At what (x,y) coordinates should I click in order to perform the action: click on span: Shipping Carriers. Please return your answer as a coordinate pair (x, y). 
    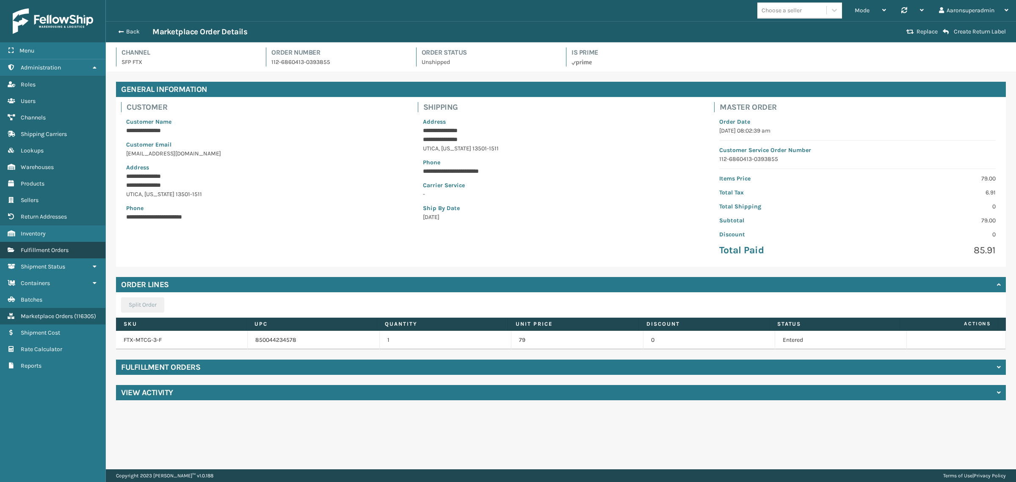
    Looking at the image, I should click on (44, 134).